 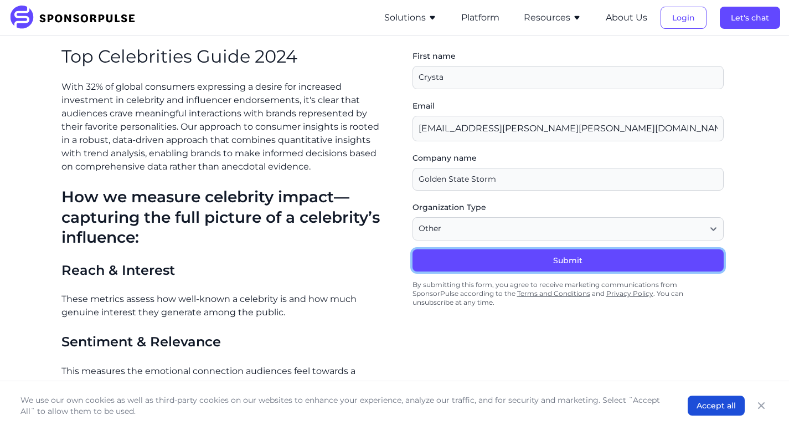 I want to click on a: Let's chat, so click(x=750, y=18).